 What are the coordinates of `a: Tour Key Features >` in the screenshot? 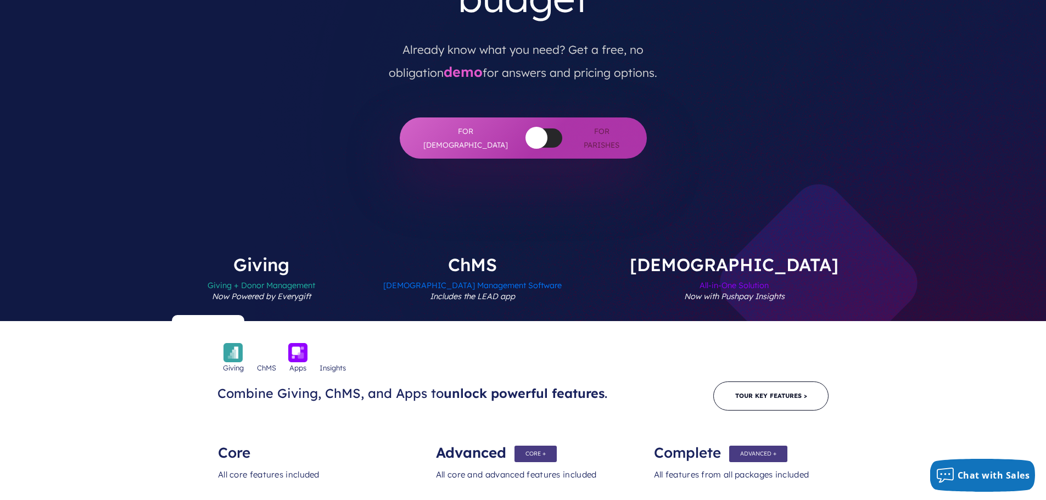 It's located at (771, 396).